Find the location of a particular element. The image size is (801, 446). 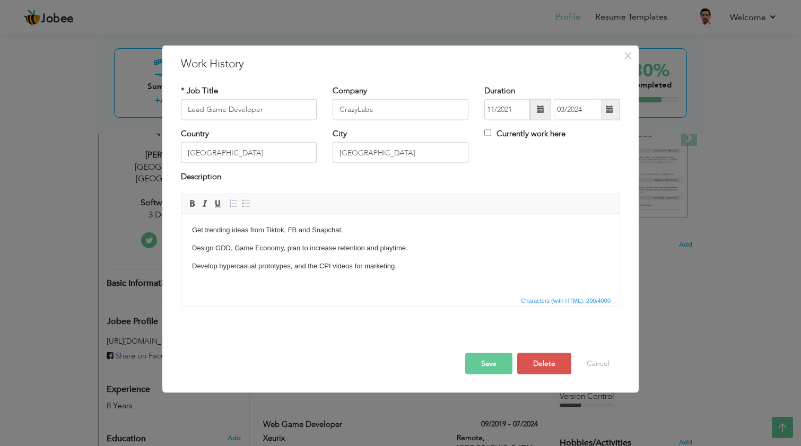

a: Insert/Remove Bulleted List is located at coordinates (246, 203).